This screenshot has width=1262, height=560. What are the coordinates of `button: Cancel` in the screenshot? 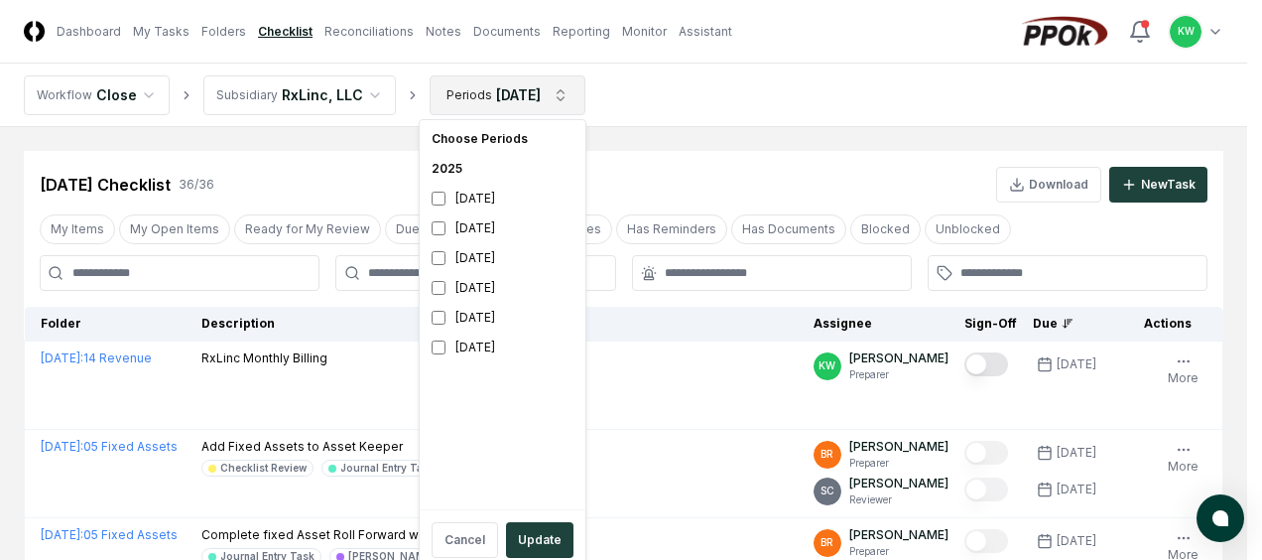 It's located at (464, 540).